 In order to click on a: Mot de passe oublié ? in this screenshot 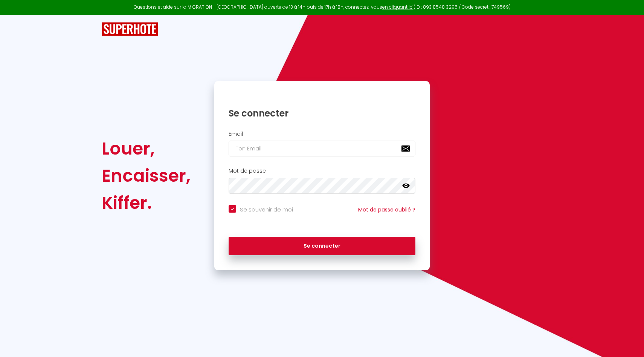, I will do `click(387, 209)`.